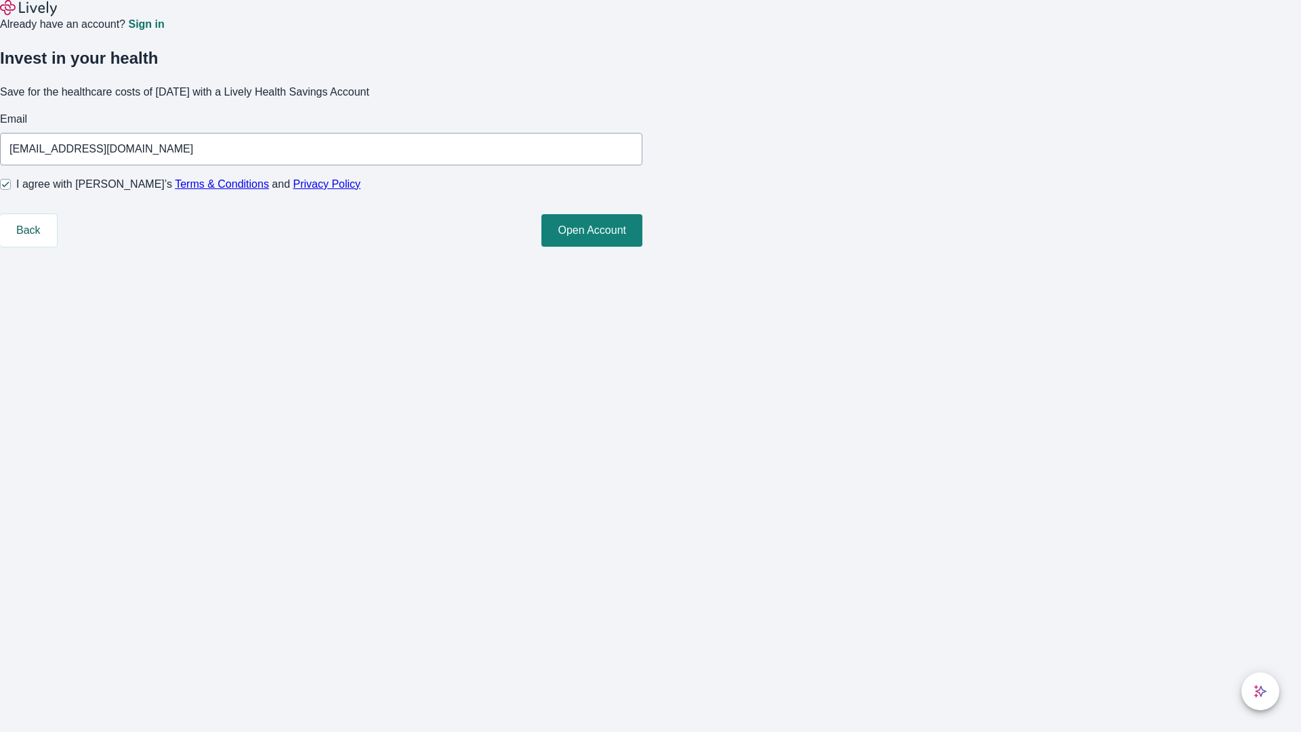 The height and width of the screenshot is (732, 1301). I want to click on svg: Lively AI Assistant, so click(1260, 691).